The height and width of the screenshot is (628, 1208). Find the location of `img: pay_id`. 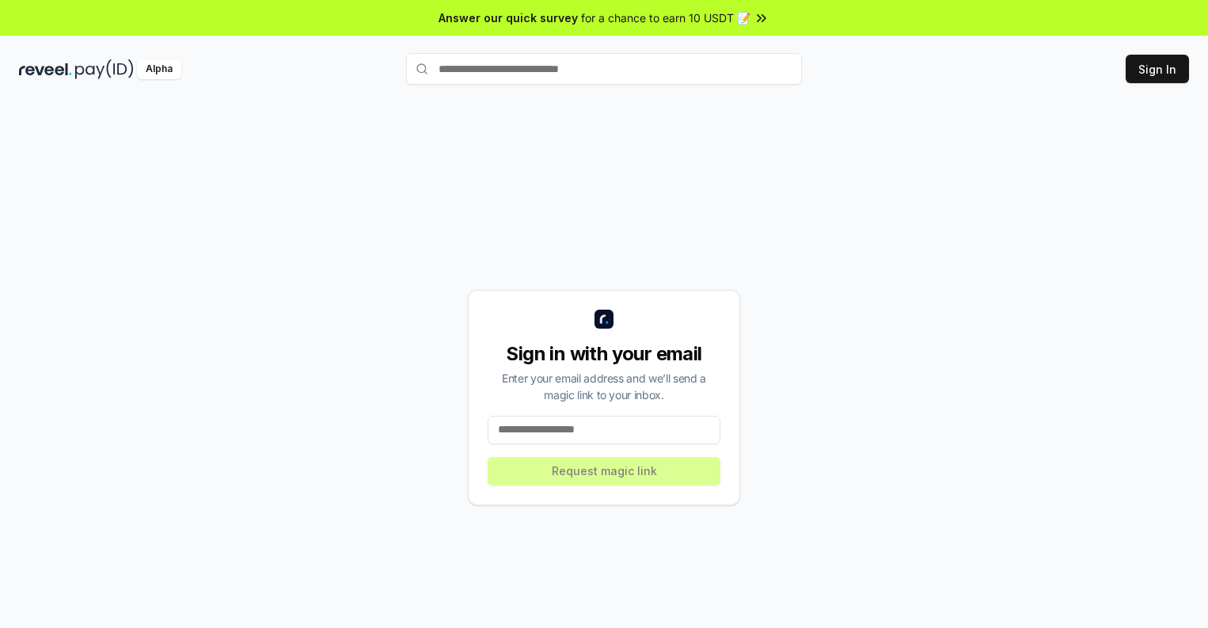

img: pay_id is located at coordinates (105, 69).